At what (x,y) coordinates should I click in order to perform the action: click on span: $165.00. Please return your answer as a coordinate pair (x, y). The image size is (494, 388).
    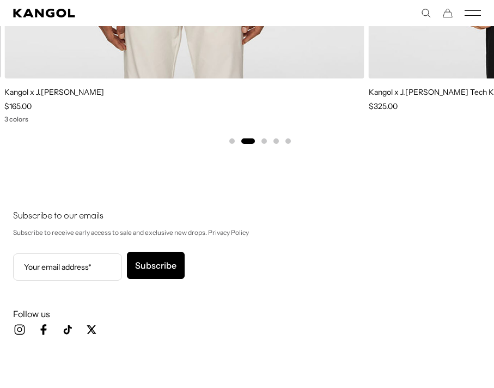
    Looking at the image, I should click on (18, 106).